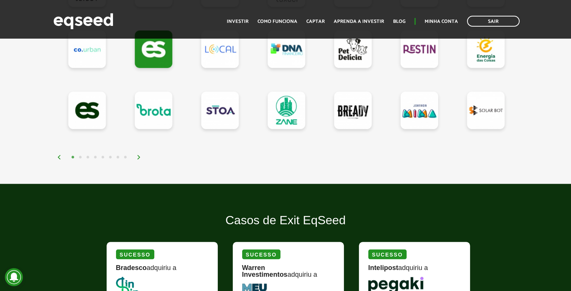  What do you see at coordinates (277, 21) in the screenshot?
I see `a: Como funciona` at bounding box center [277, 21].